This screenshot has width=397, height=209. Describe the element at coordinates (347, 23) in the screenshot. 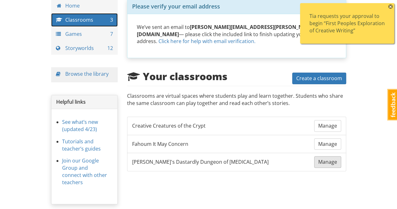

I see `div: Tia requests your approval to begin “First Peoples Exploration of Creative Writing”` at that location.